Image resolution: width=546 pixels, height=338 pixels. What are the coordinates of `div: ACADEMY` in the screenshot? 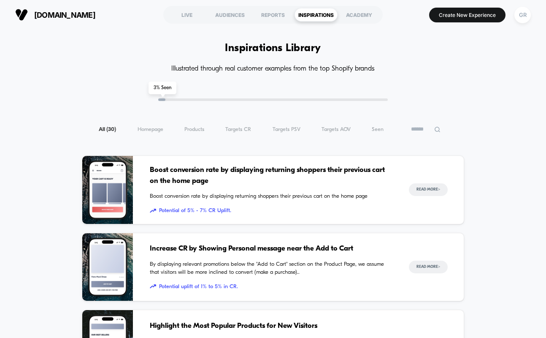 It's located at (359, 15).